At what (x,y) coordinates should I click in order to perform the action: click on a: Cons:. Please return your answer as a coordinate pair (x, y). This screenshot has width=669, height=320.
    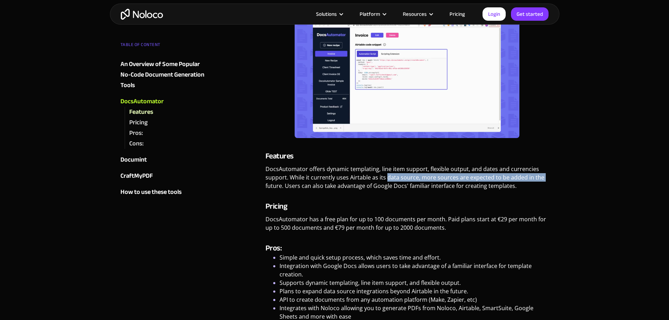
    Looking at the image, I should click on (167, 144).